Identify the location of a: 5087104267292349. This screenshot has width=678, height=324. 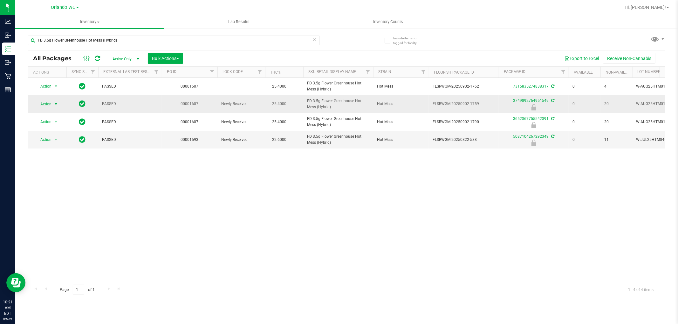
(531, 137).